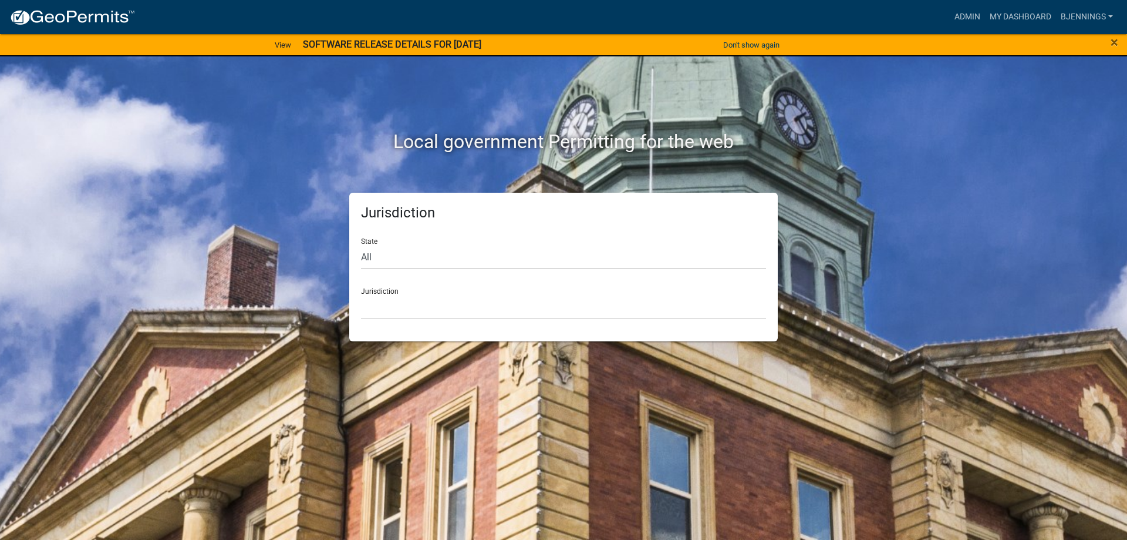 Image resolution: width=1127 pixels, height=540 pixels. Describe the element at coordinates (1114, 42) in the screenshot. I see `button: Close` at that location.